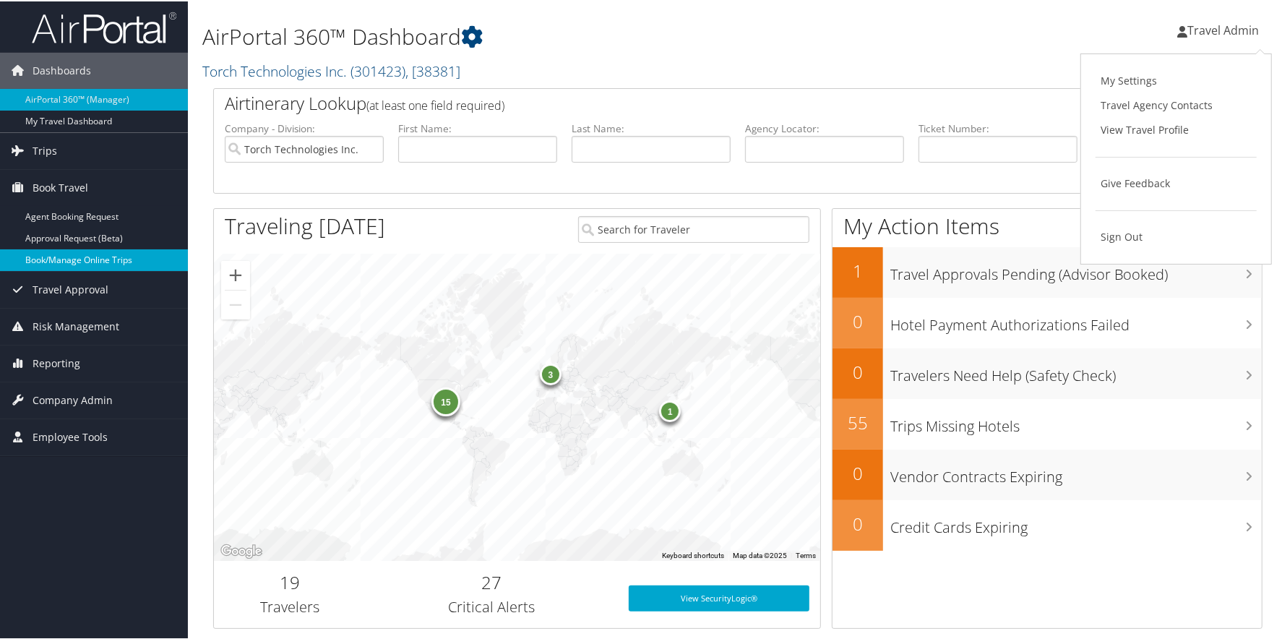 This screenshot has height=639, width=1282. What do you see at coordinates (241, 550) in the screenshot?
I see `img: Google` at bounding box center [241, 550].